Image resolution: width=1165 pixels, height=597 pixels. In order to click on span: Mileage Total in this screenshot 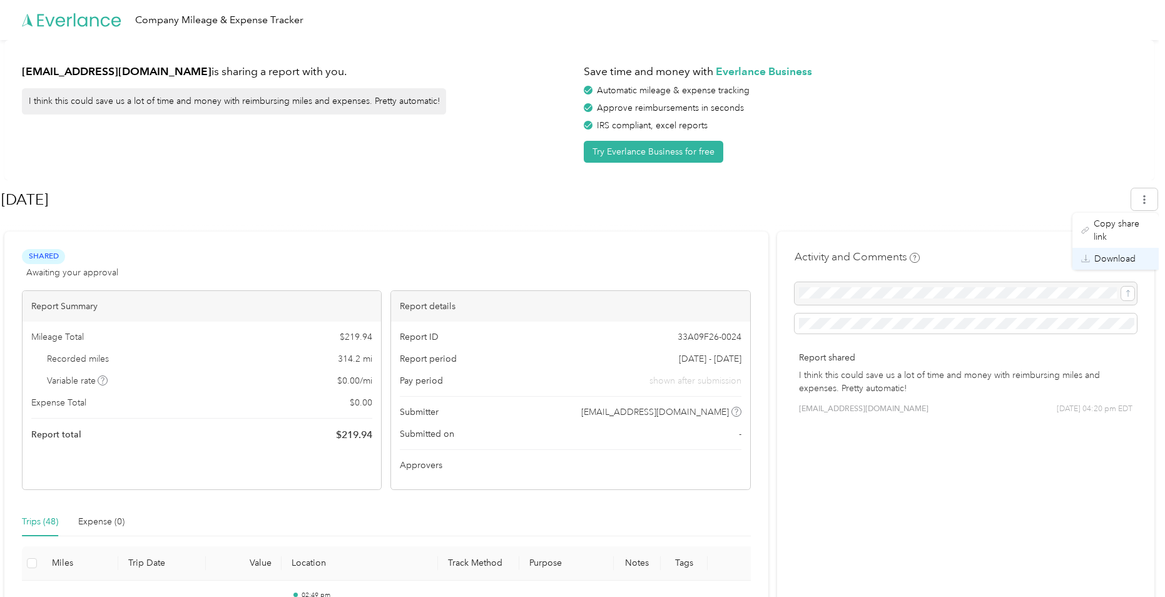, I will do `click(58, 337)`.